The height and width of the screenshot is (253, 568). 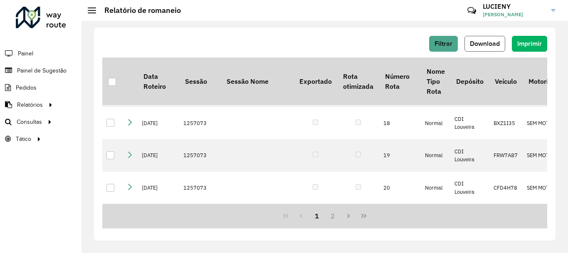 What do you see at coordinates (506, 81) in the screenshot?
I see `th: Veículo` at bounding box center [506, 81].